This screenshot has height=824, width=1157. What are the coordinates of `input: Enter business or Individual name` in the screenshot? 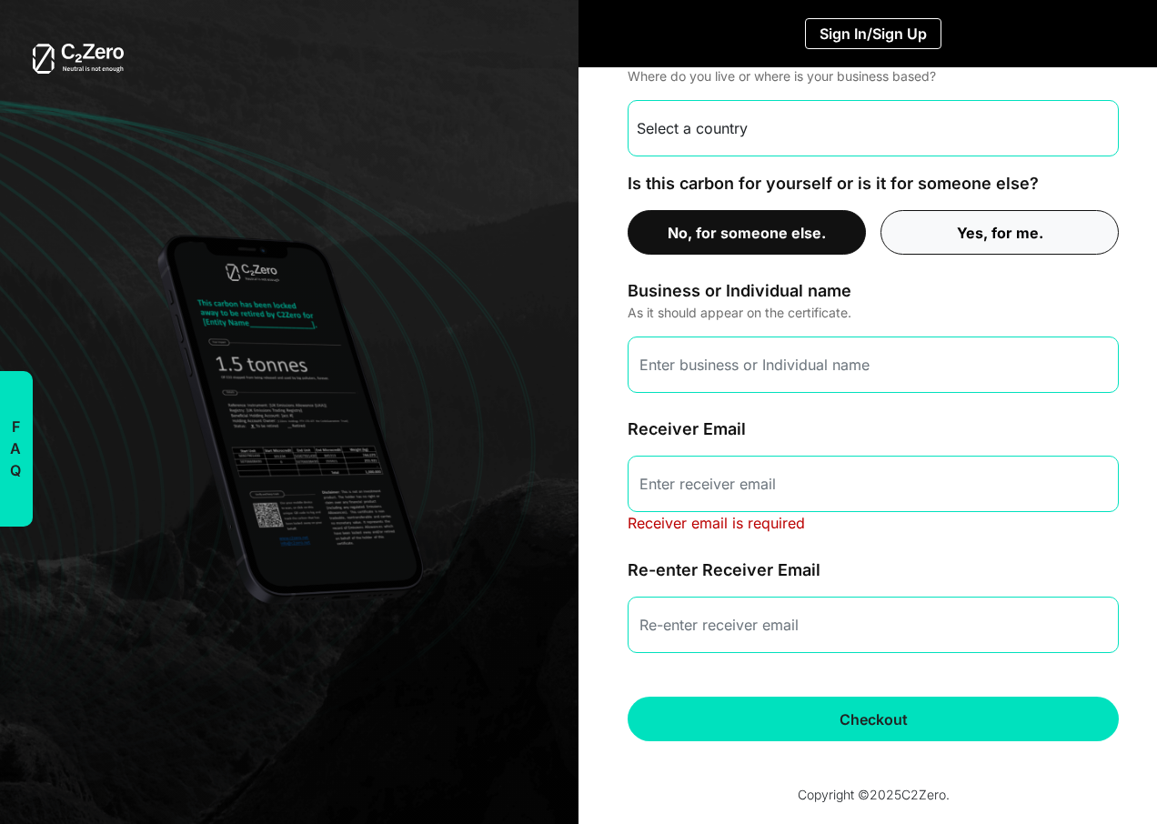 It's located at (874, 365).